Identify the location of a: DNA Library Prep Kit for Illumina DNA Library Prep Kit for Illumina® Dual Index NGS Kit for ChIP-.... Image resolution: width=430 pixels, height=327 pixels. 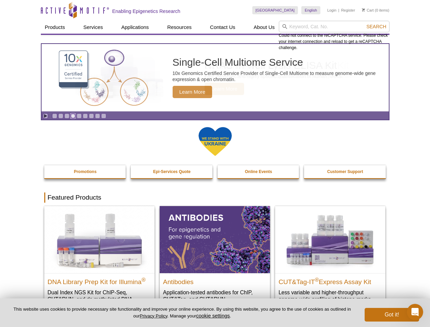
(99, 261).